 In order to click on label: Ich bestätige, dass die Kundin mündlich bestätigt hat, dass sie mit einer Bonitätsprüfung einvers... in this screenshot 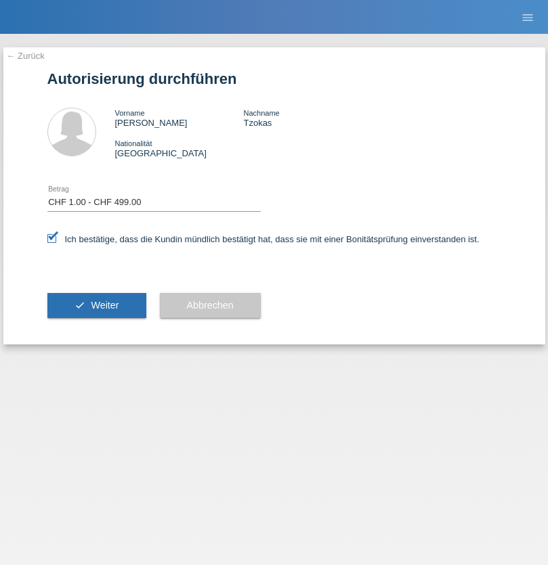, I will do `click(263, 239)`.